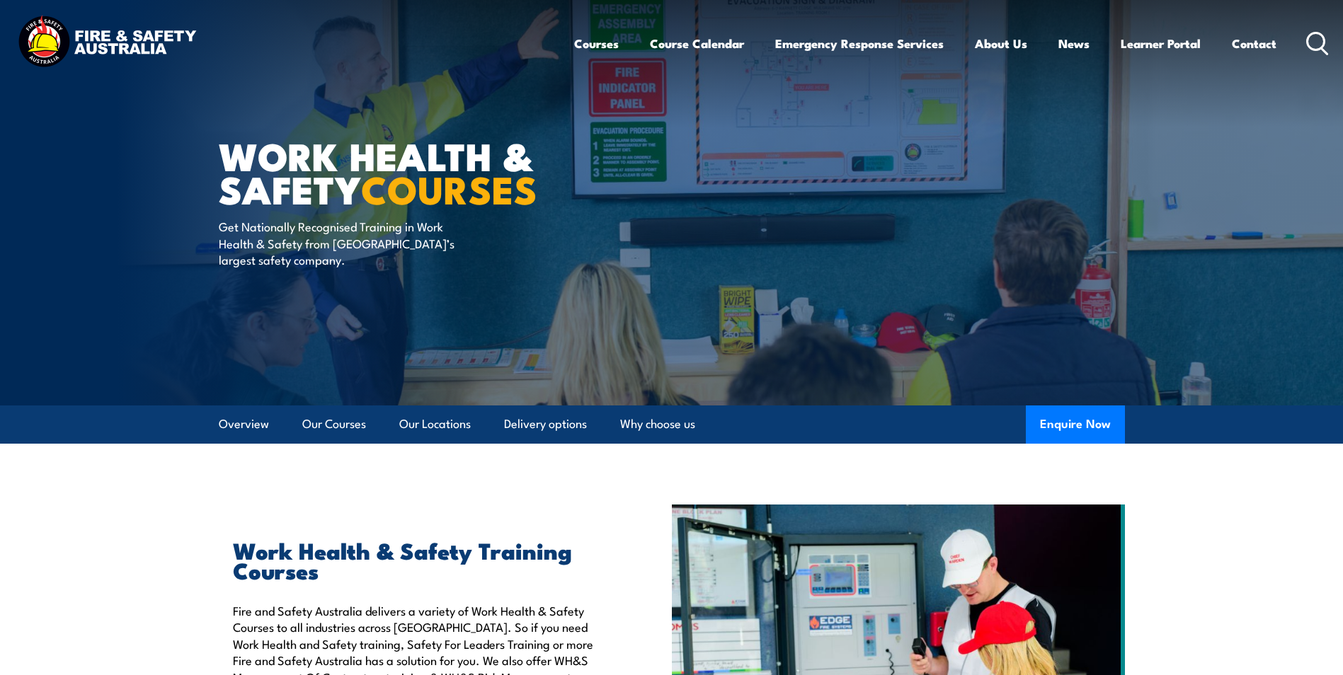 This screenshot has height=675, width=1343. I want to click on button: Enquire Now, so click(1075, 425).